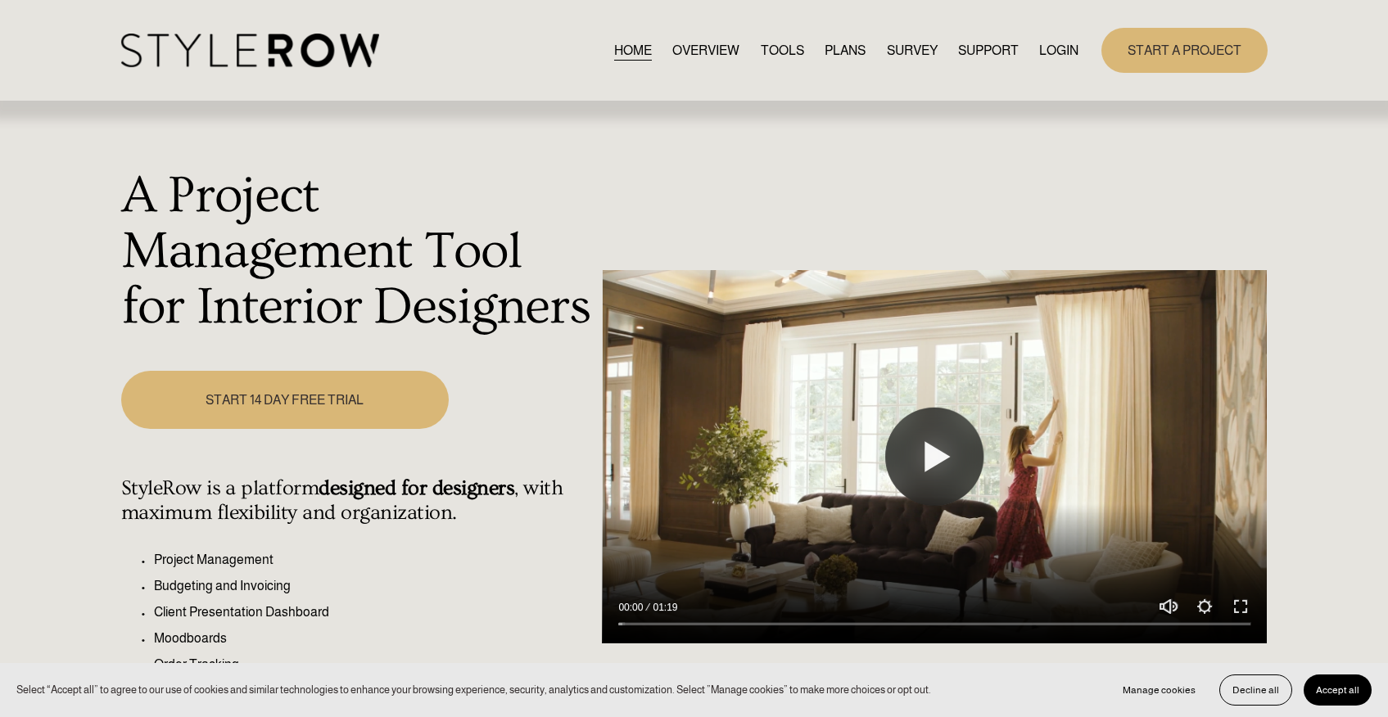  Describe the element at coordinates (988, 50) in the screenshot. I see `a: folder dropdown` at that location.